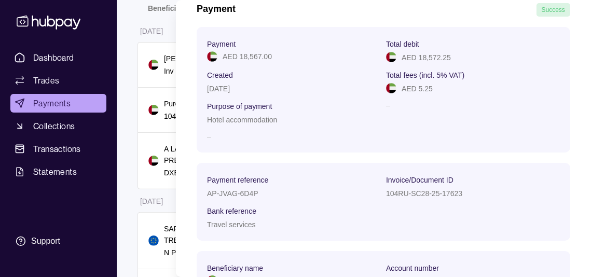  I want to click on span: Success, so click(553, 10).